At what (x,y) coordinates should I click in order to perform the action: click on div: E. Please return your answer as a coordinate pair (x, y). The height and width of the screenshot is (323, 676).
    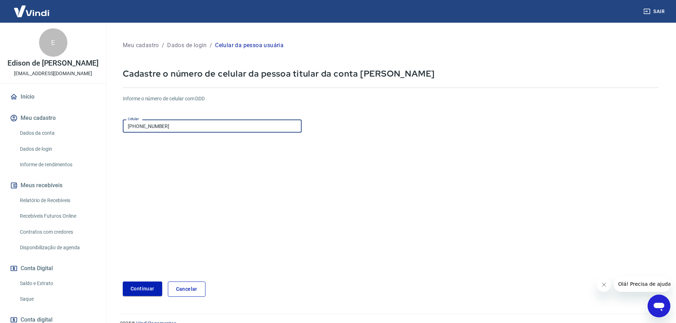
    Looking at the image, I should click on (53, 43).